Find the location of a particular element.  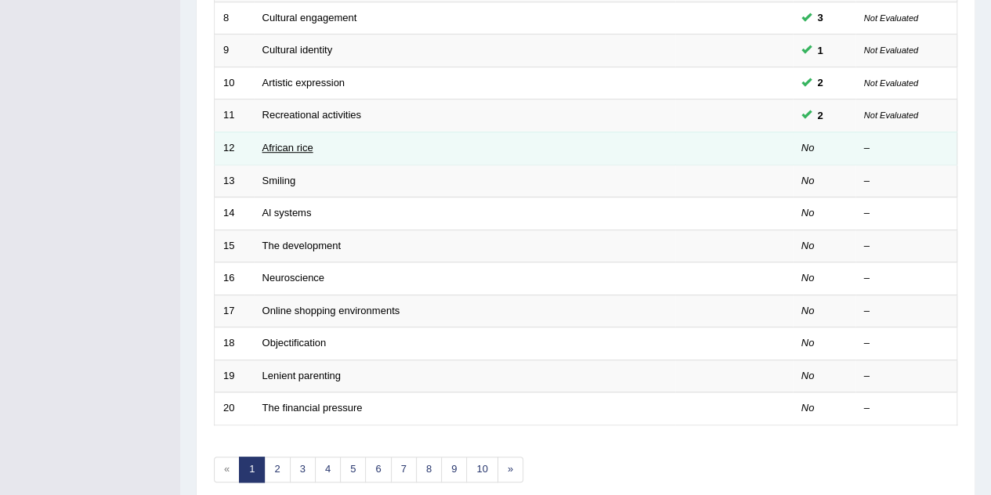

a: 7 is located at coordinates (404, 469).